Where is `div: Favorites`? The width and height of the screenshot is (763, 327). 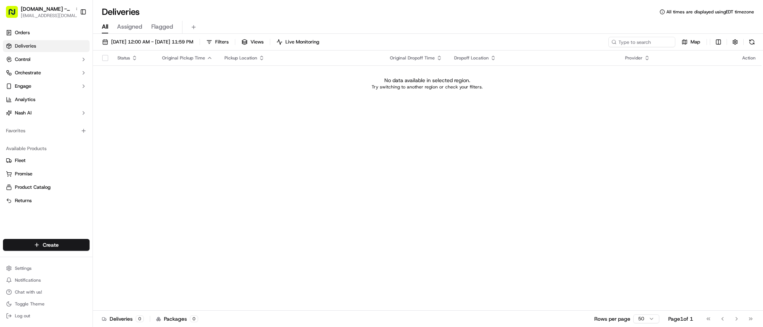 div: Favorites is located at coordinates (46, 131).